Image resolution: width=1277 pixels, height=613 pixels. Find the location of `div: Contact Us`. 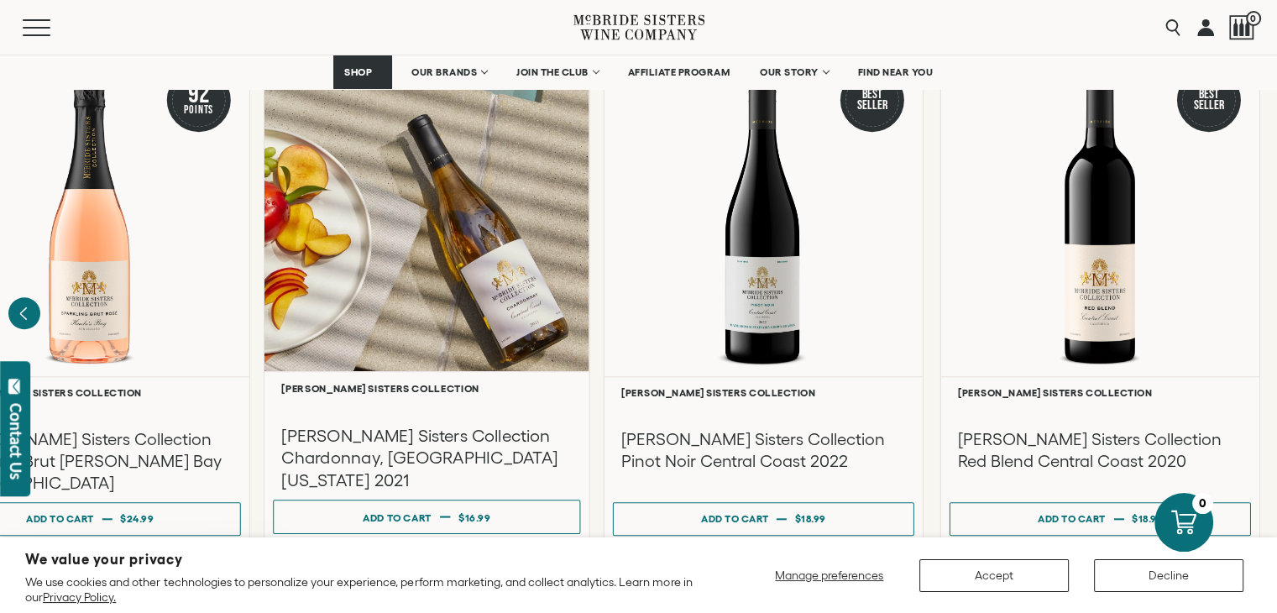

div: Contact Us is located at coordinates (16, 441).